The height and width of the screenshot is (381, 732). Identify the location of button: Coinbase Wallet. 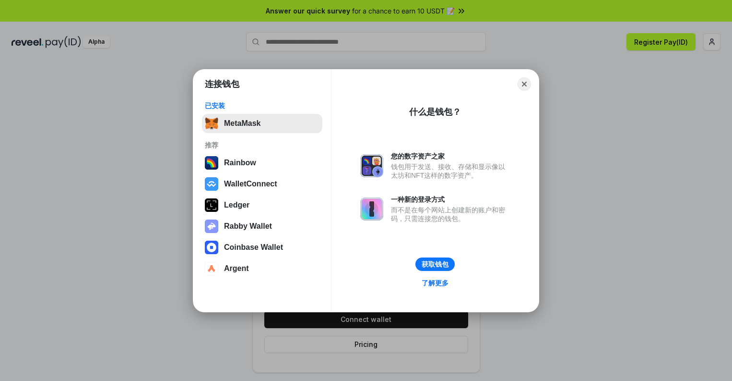
(262, 247).